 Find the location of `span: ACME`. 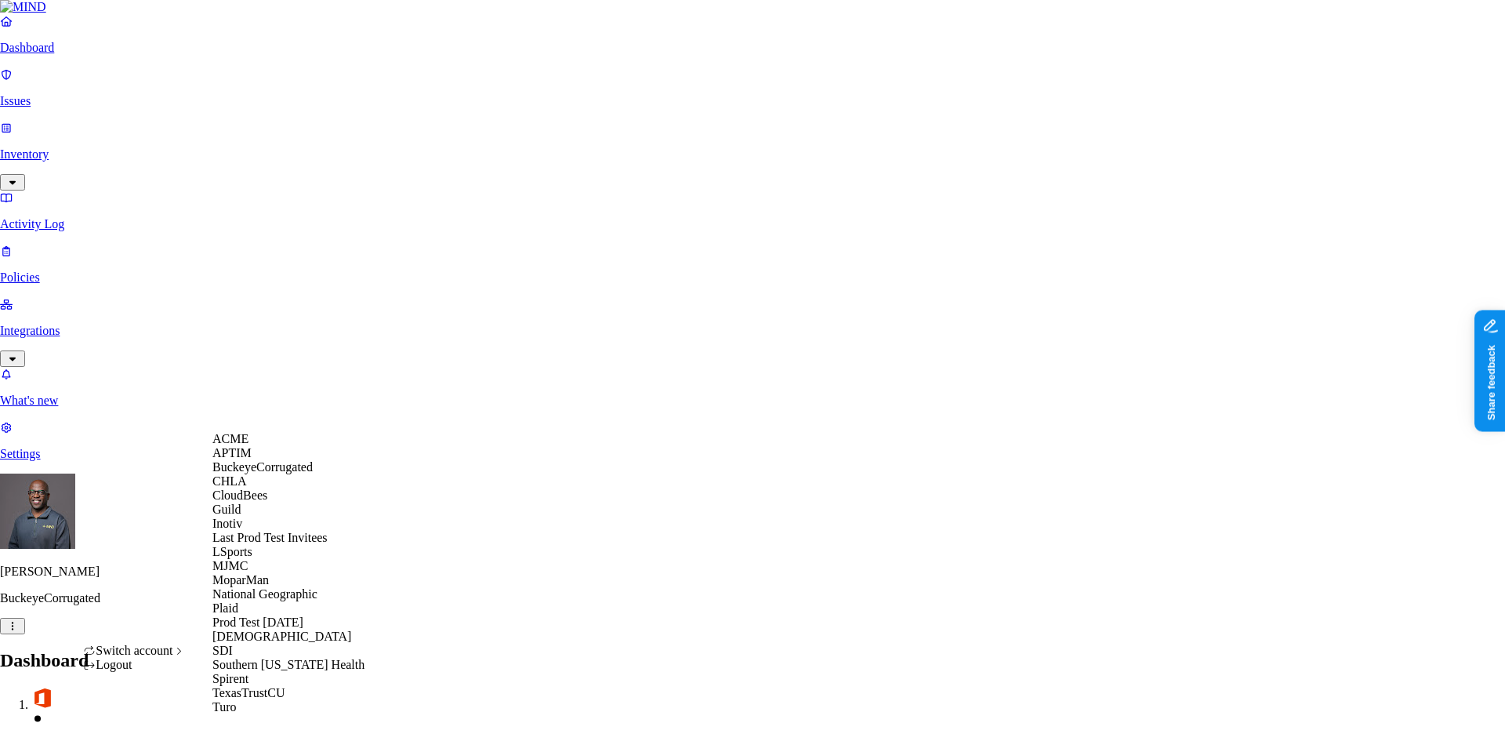

span: ACME is located at coordinates (230, 438).